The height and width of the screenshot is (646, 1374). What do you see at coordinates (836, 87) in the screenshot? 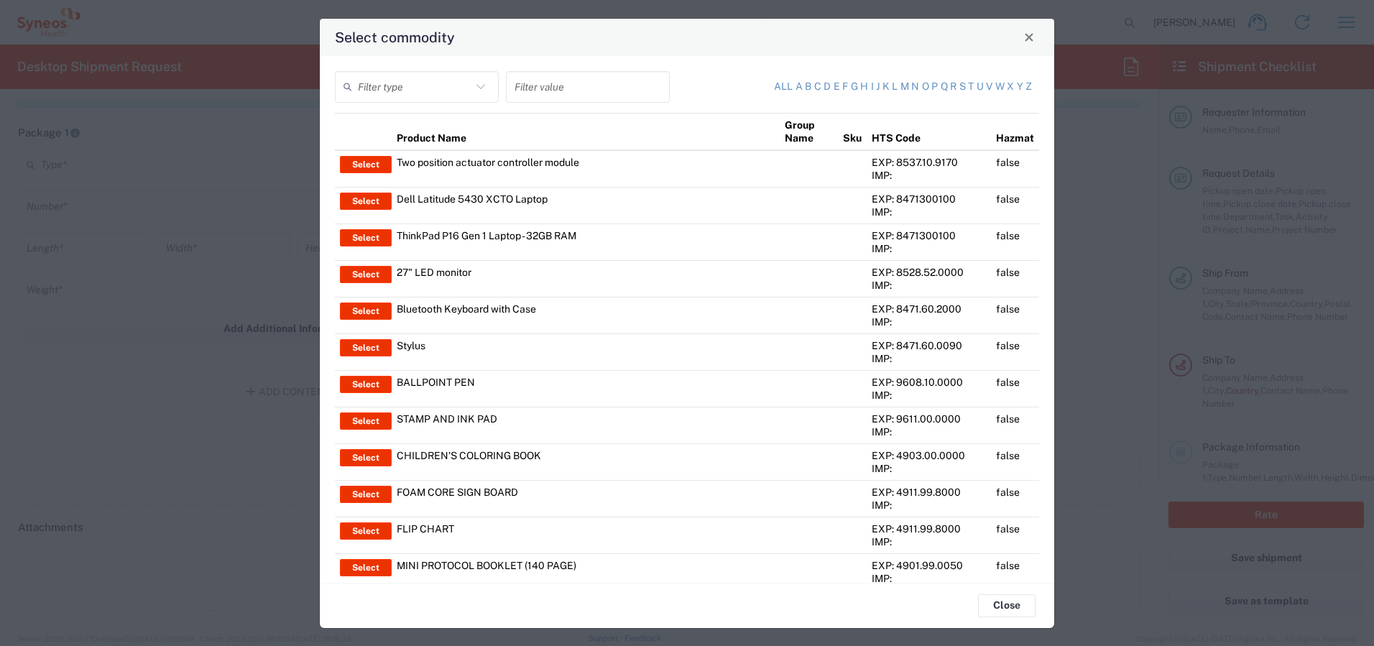
I see `a: e` at bounding box center [836, 87].